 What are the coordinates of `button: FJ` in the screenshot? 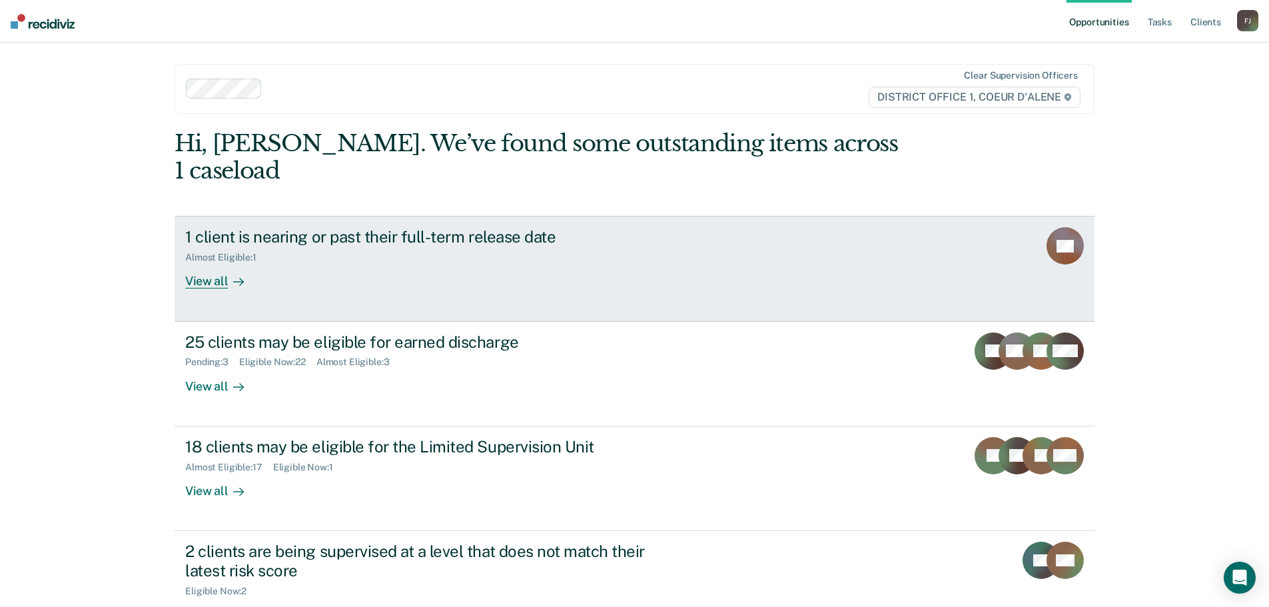 It's located at (1247, 21).